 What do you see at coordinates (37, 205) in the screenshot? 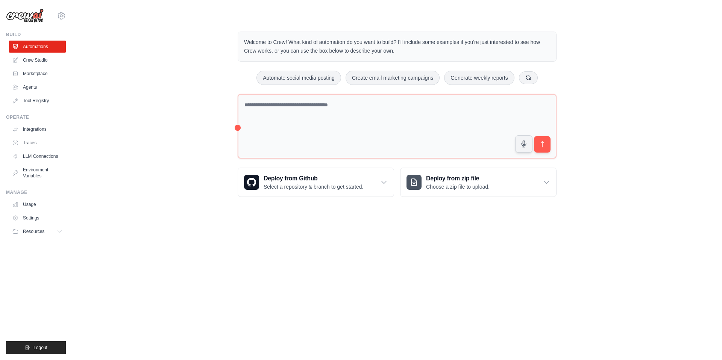
I see `a: Usage` at bounding box center [37, 205].